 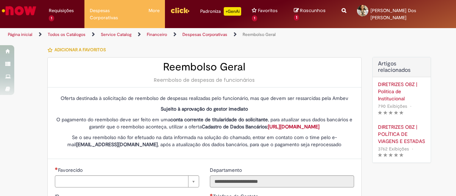 What do you see at coordinates (219, 120) in the screenshot?
I see `strong: conta corrente de titularidade do solicitante` at bounding box center [219, 120].